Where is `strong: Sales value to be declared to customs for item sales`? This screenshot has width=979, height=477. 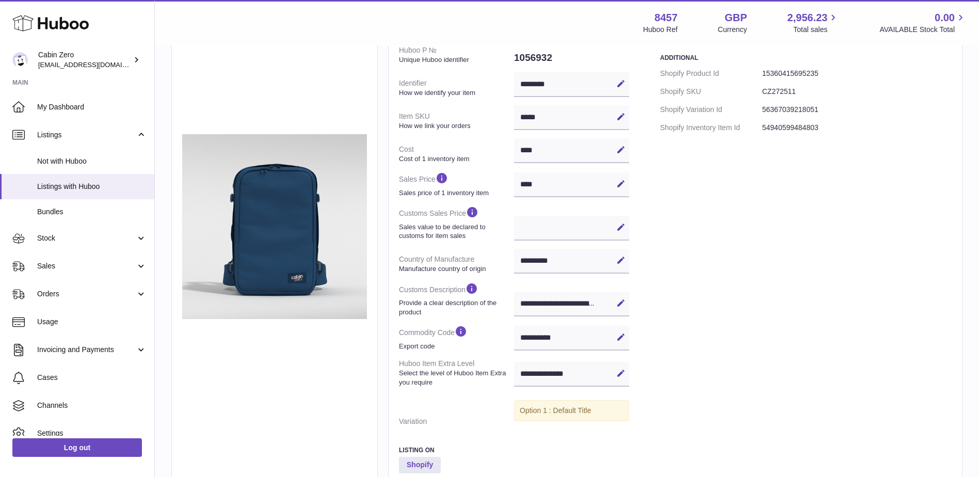
strong: Sales value to be declared to customs for item sales is located at coordinates (455, 231).